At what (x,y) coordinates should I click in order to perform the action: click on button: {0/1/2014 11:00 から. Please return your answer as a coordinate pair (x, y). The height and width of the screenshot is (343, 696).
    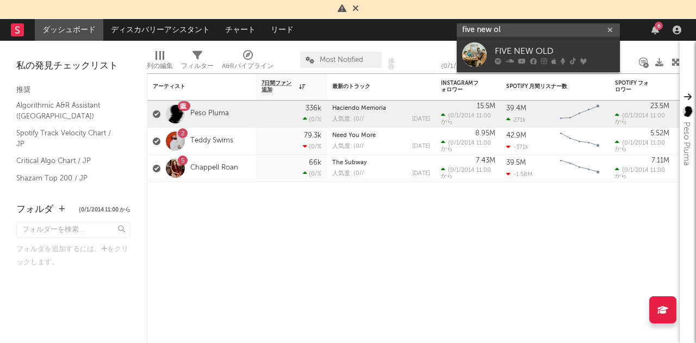
    Looking at the image, I should click on (104, 210).